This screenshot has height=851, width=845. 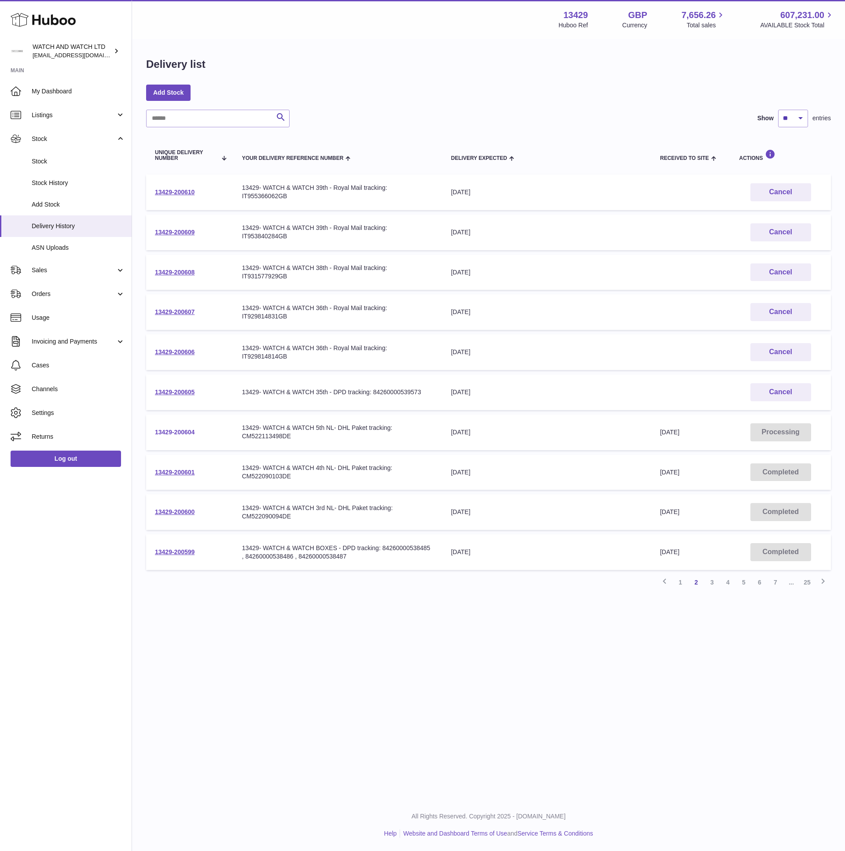 I want to click on a: 7, so click(x=776, y=582).